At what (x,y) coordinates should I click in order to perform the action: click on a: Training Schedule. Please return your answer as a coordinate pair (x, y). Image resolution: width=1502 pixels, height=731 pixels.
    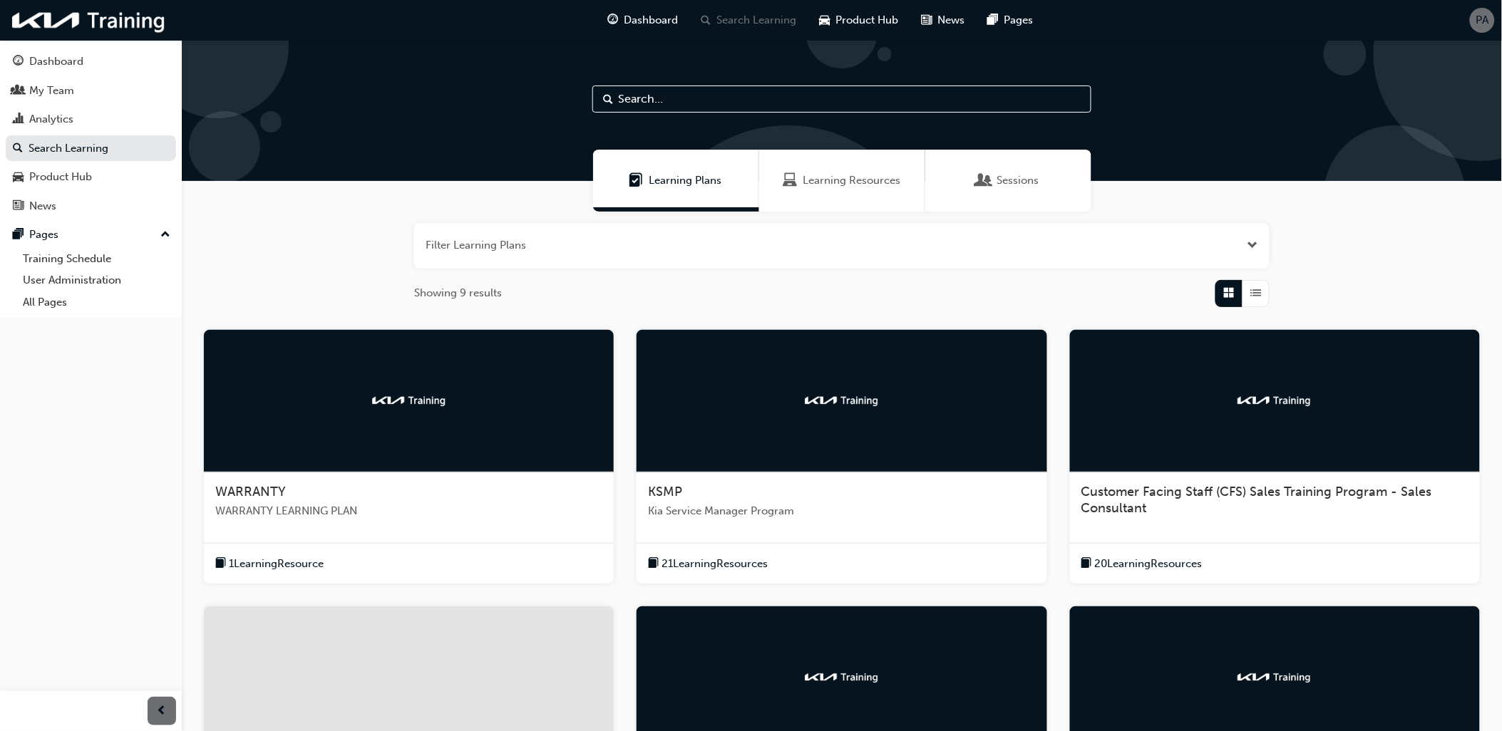
    Looking at the image, I should click on (96, 259).